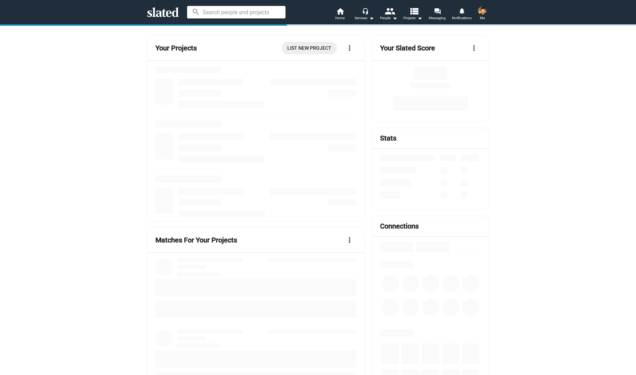 Image resolution: width=636 pixels, height=375 pixels. Describe the element at coordinates (309, 48) in the screenshot. I see `span: List New Project` at that location.